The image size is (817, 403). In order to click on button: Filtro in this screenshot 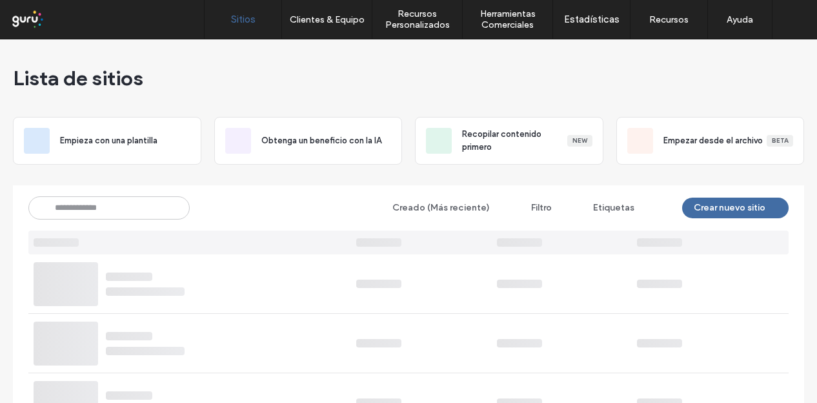, I will do `click(535, 208)`.